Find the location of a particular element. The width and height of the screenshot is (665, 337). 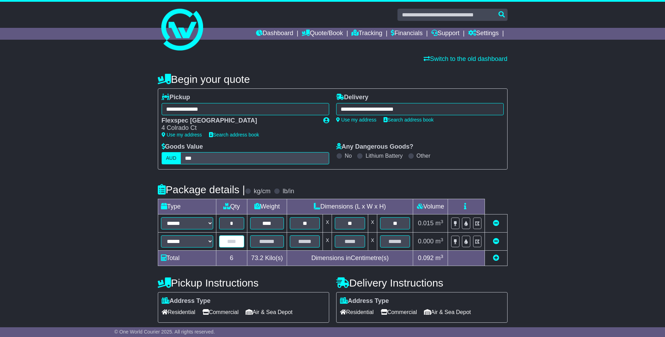

a: Switch to the old dashboard is located at coordinates (465, 59).